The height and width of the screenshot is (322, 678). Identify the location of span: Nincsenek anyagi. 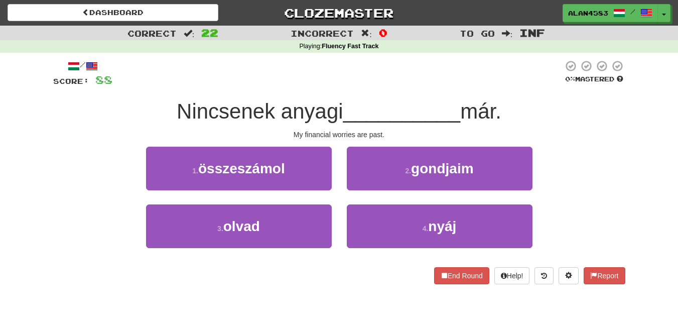
(260, 111).